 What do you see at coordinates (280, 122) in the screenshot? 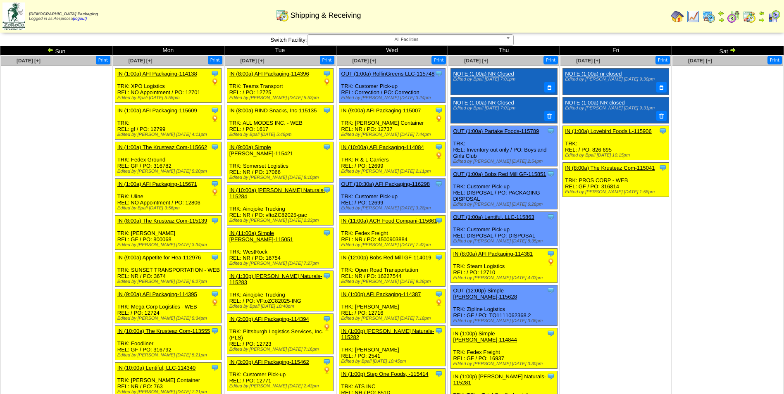
I see `div: TRK: ALL MODES INC. - WEB REL: / PO: 1617` at bounding box center [280, 122].